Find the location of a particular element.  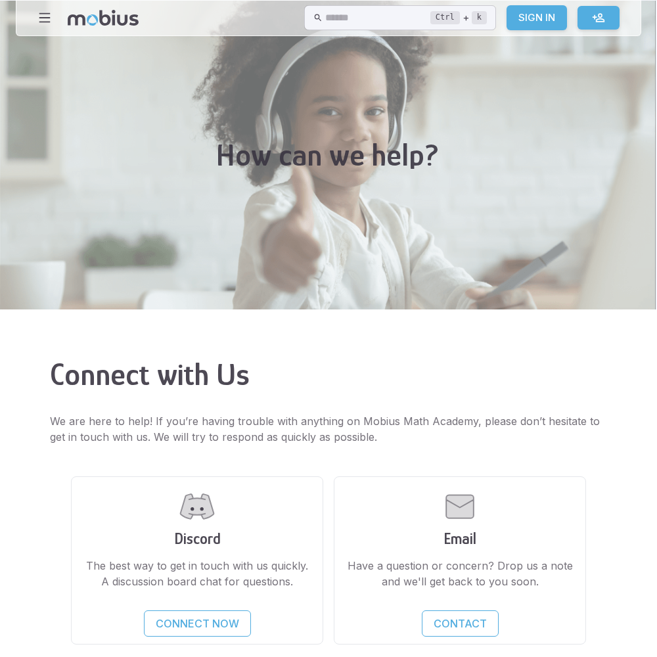

h2: Connect with Us is located at coordinates (329, 375).